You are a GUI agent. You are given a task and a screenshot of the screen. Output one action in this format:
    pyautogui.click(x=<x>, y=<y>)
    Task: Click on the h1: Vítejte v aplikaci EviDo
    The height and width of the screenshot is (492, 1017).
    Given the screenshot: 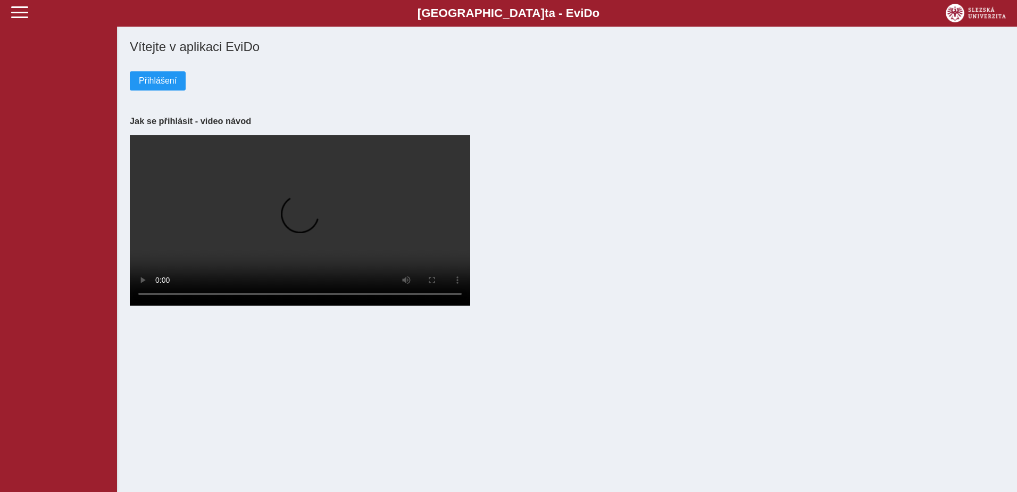 What is the action you would take?
    pyautogui.click(x=567, y=47)
    